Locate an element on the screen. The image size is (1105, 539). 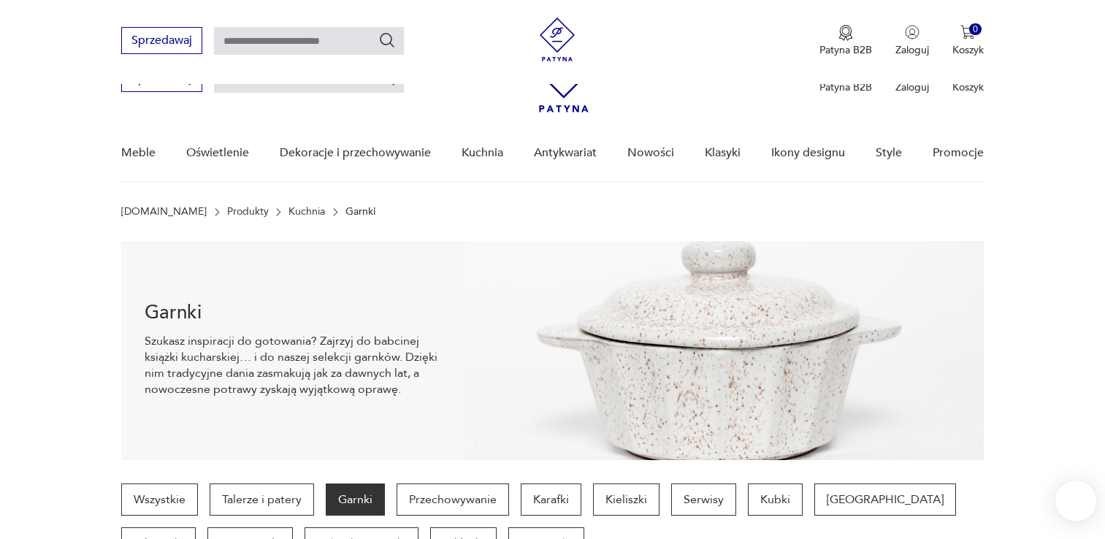
p: Kubki is located at coordinates (775, 500).